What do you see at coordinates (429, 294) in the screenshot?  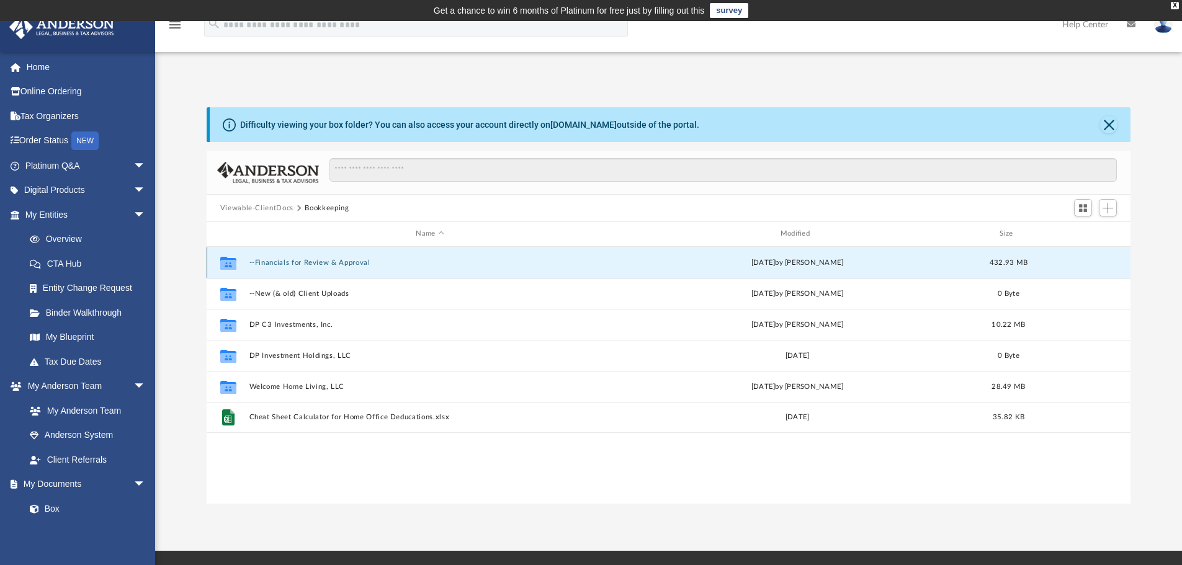 I see `button: --New (& old) Client Uploads` at bounding box center [429, 294].